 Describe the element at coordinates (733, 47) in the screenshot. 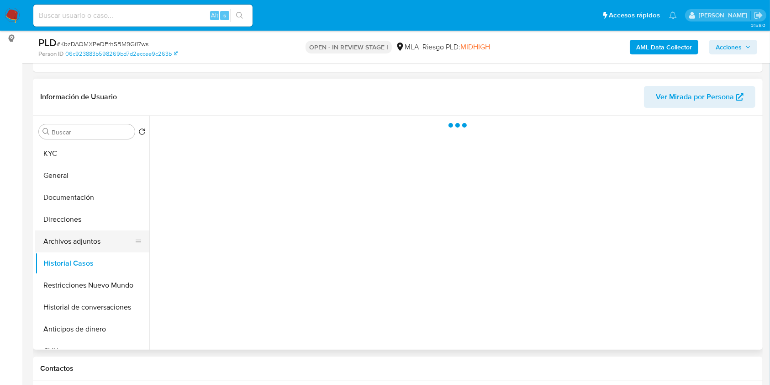

I see `button: Acciones` at that location.